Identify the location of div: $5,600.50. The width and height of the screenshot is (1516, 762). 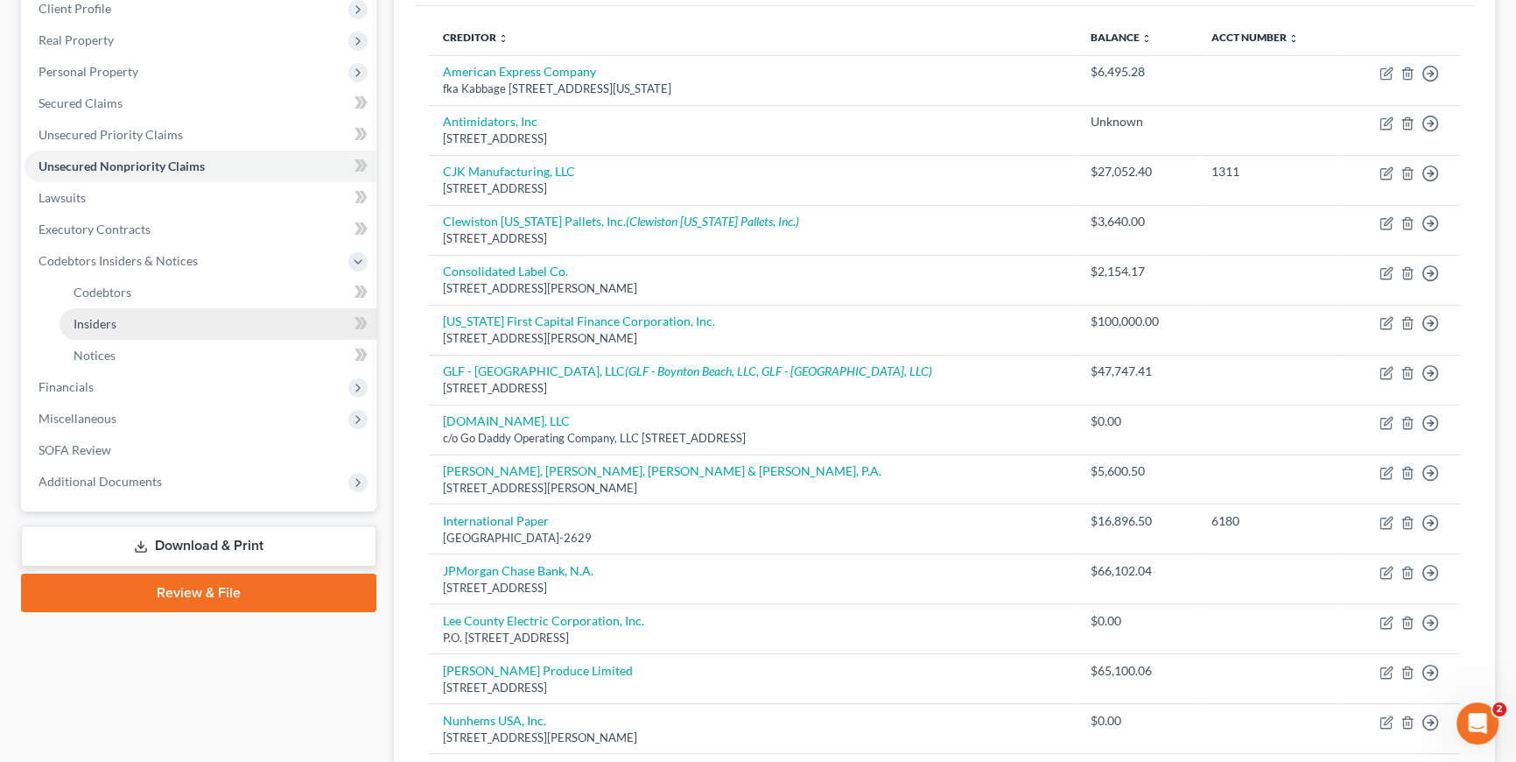
(1137, 471).